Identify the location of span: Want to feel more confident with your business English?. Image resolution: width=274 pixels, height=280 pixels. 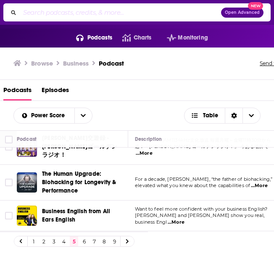
(201, 209).